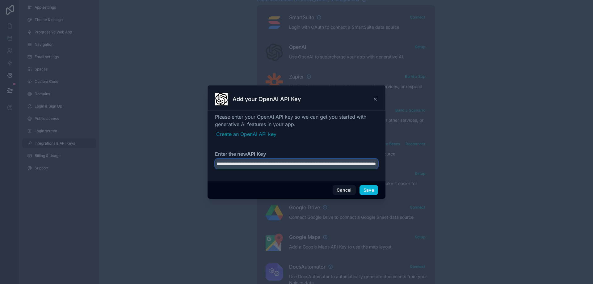  Describe the element at coordinates (267, 99) in the screenshot. I see `h3: Add your OpenAI API Key` at that location.